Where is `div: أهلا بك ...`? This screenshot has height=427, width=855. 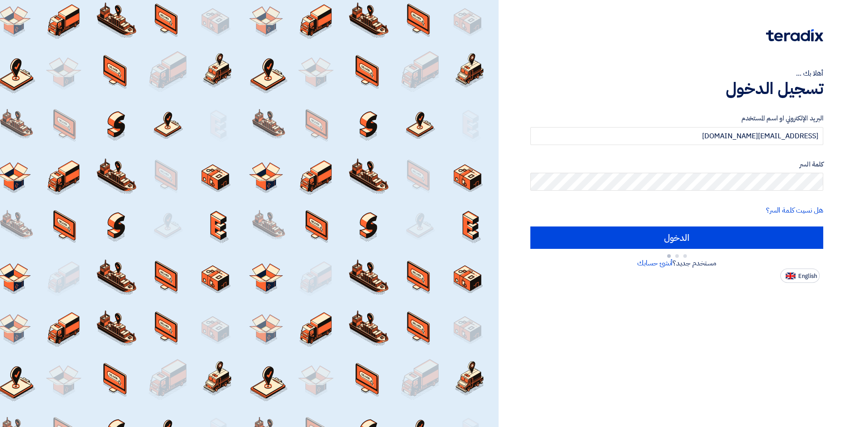 div: أهلا بك ... is located at coordinates (677, 73).